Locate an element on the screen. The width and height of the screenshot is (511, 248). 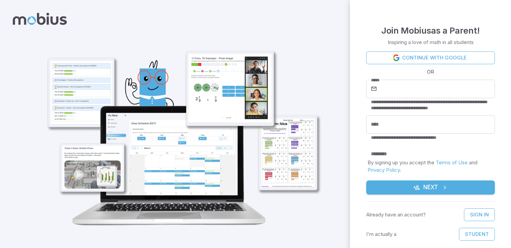
a: Terms of Use is located at coordinates (452, 162).